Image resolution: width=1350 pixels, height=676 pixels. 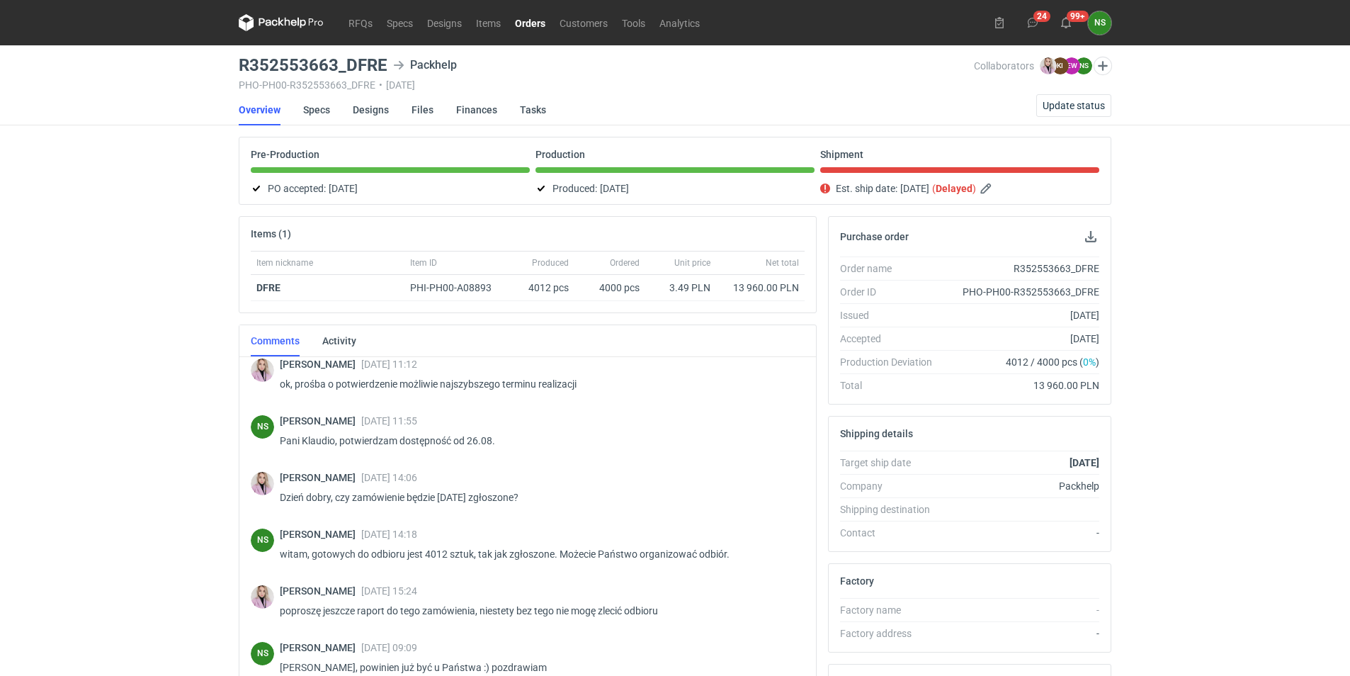 What do you see at coordinates (1066, 23) in the screenshot?
I see `button: 99+` at bounding box center [1066, 23].